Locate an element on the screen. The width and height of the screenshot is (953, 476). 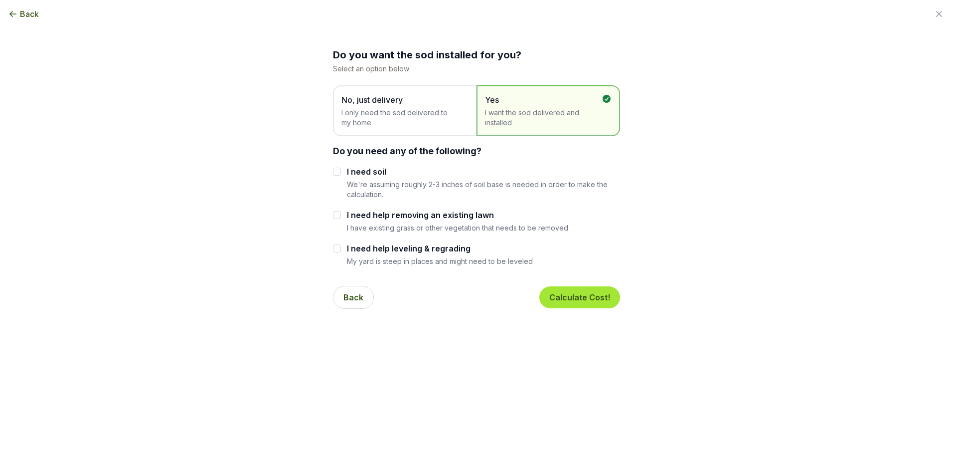
label: I need soil is located at coordinates (484, 171).